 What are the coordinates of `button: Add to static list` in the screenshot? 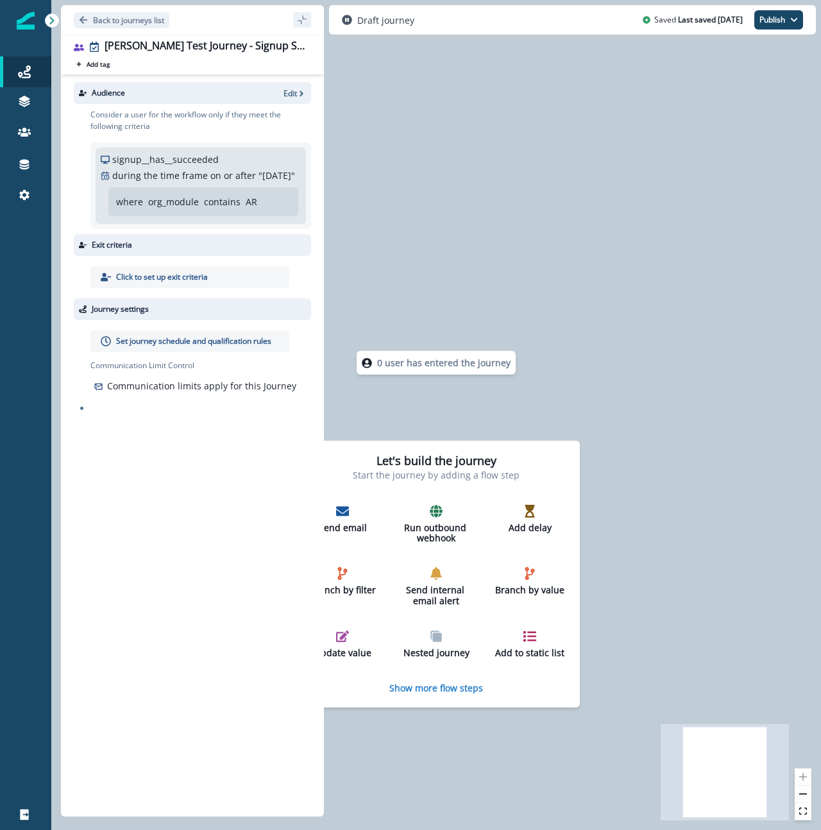 It's located at (530, 644).